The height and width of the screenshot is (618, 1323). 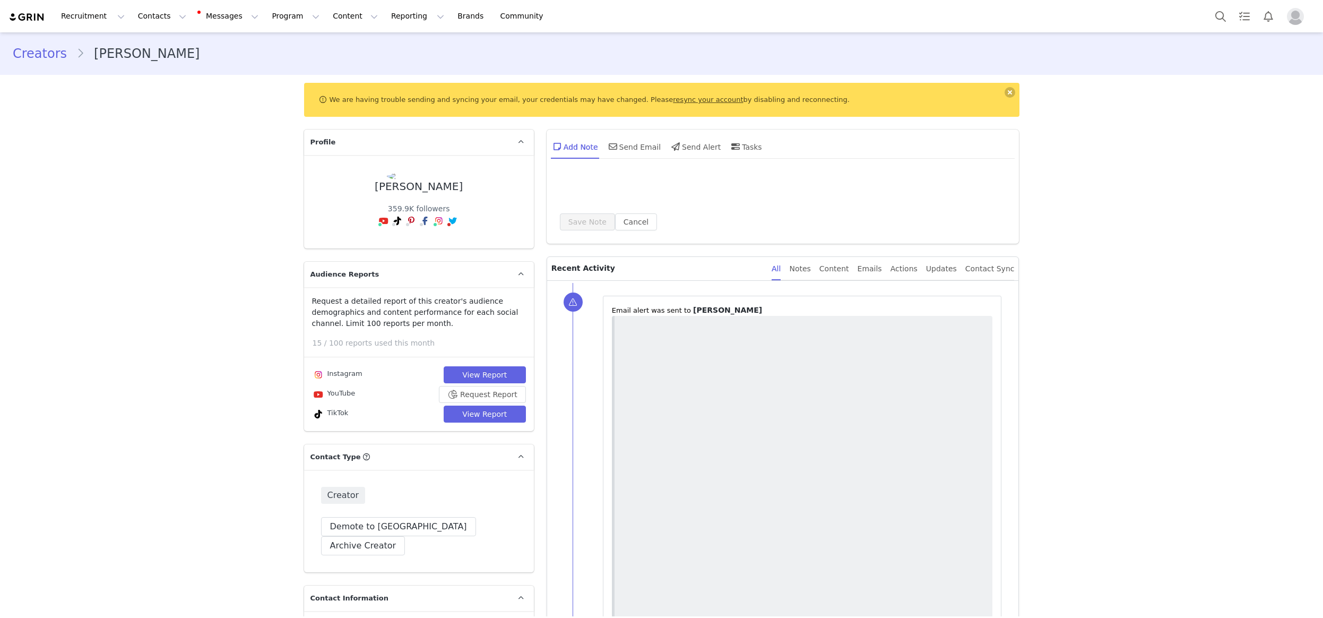 I want to click on a: Brands, so click(x=472, y=16).